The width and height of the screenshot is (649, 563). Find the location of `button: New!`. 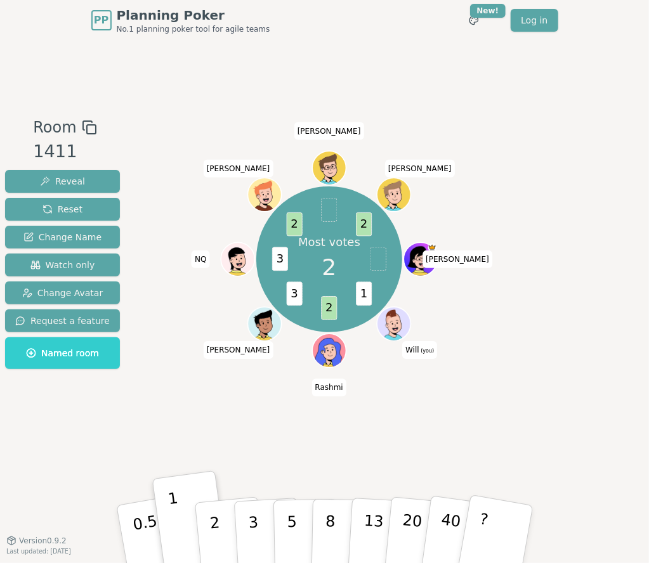

button: New! is located at coordinates (474, 20).